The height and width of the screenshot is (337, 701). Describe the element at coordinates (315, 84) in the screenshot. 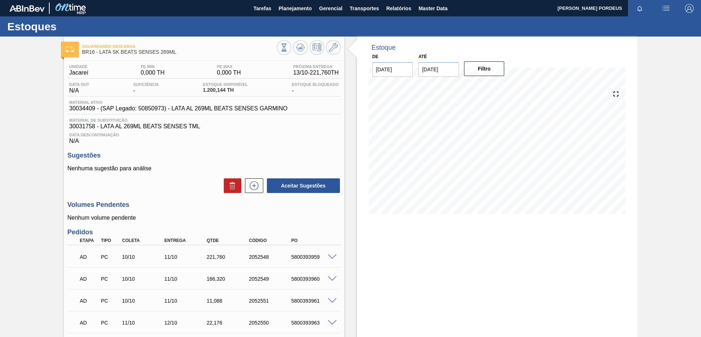

I see `span: Estoque Bloqueado` at that location.